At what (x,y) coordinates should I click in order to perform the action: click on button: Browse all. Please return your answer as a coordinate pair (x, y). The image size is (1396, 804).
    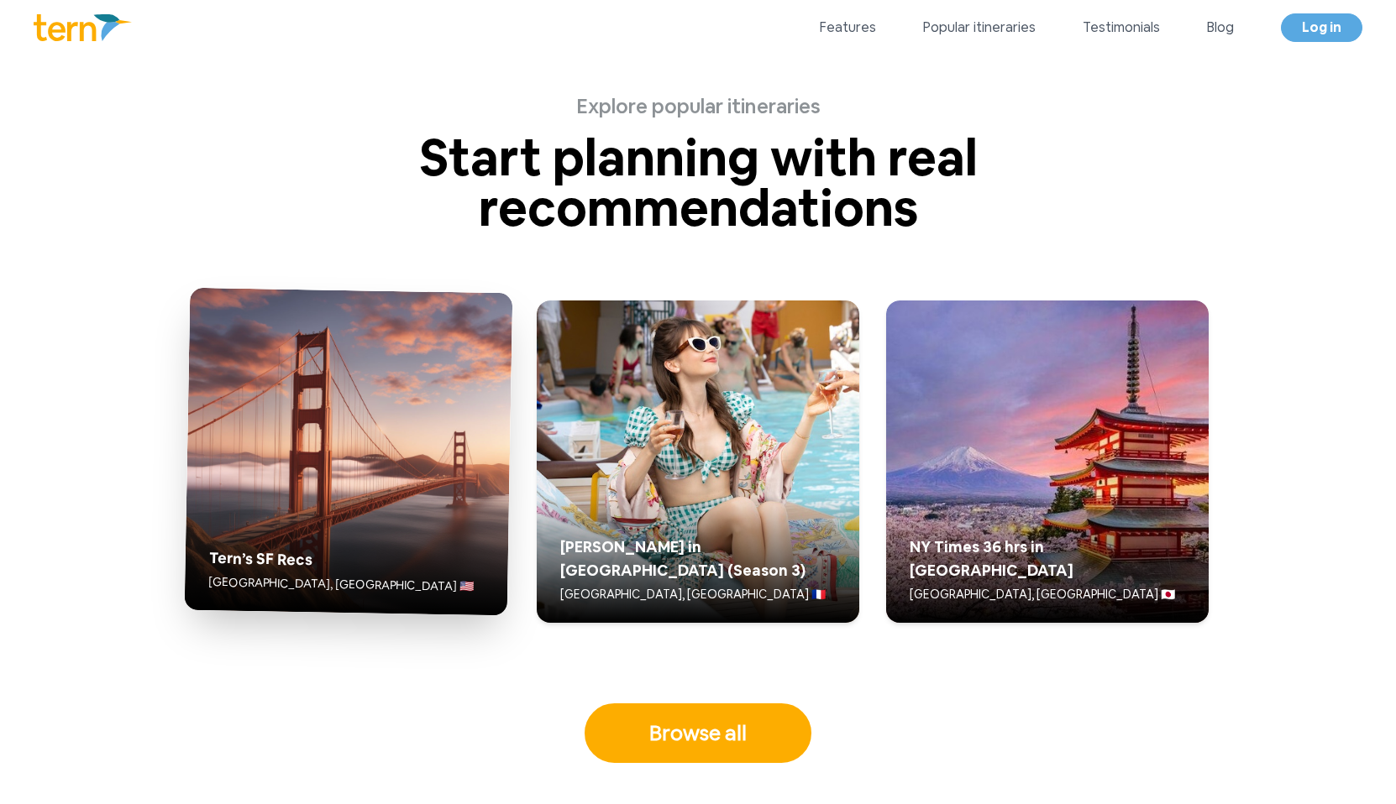
    Looking at the image, I should click on (698, 734).